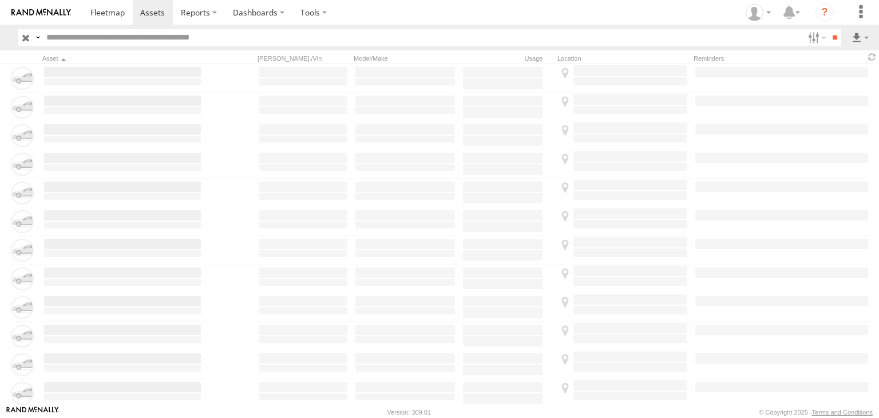  Describe the element at coordinates (41, 13) in the screenshot. I see `img: rand-logo.svg` at that location.